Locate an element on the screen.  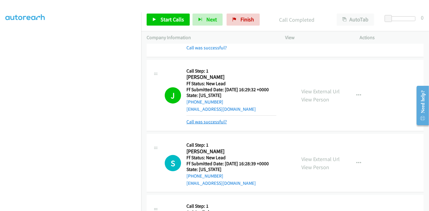
p: Actions is located at coordinates (392, 38).